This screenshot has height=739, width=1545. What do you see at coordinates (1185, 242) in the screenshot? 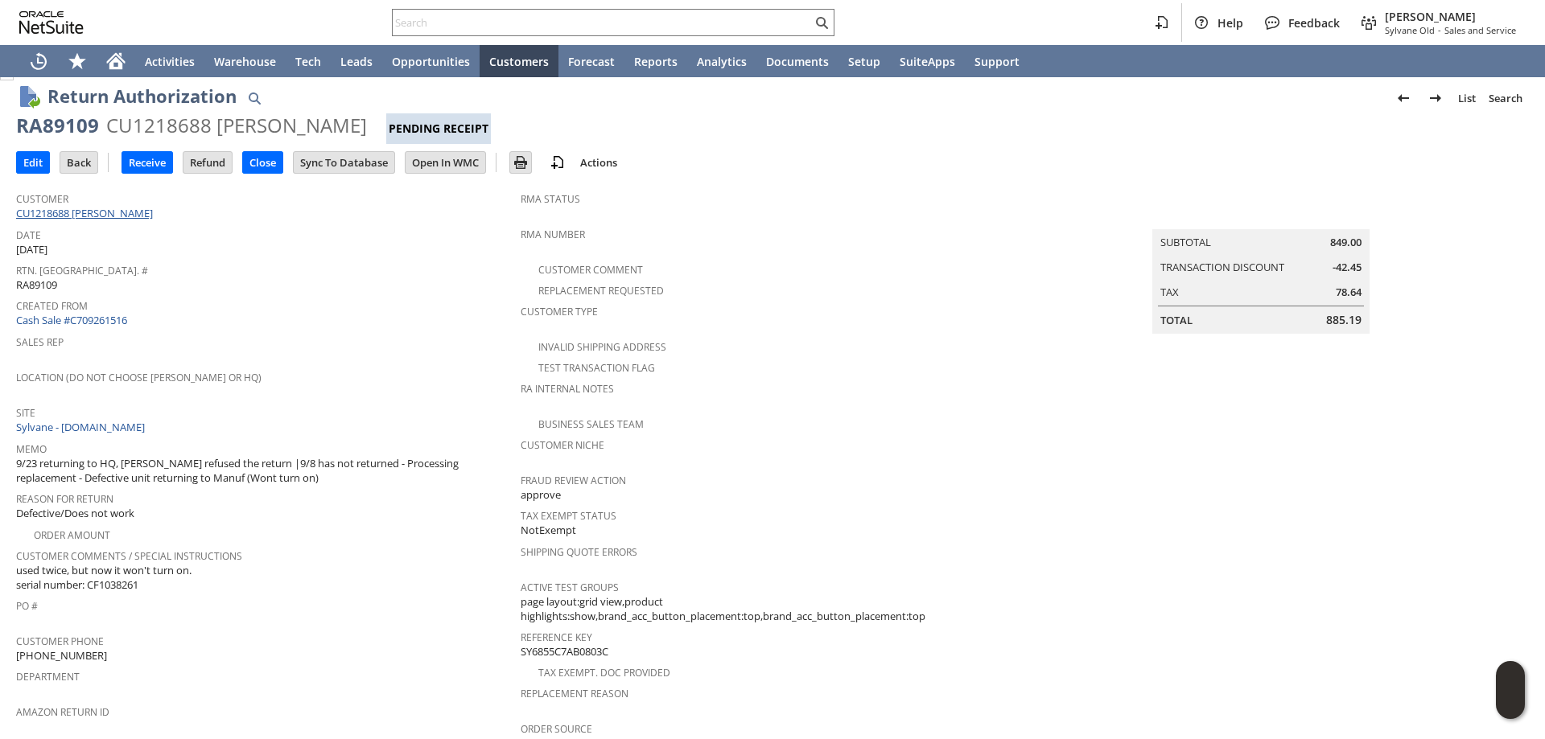
I see `a: Subtotal` at bounding box center [1185, 242].